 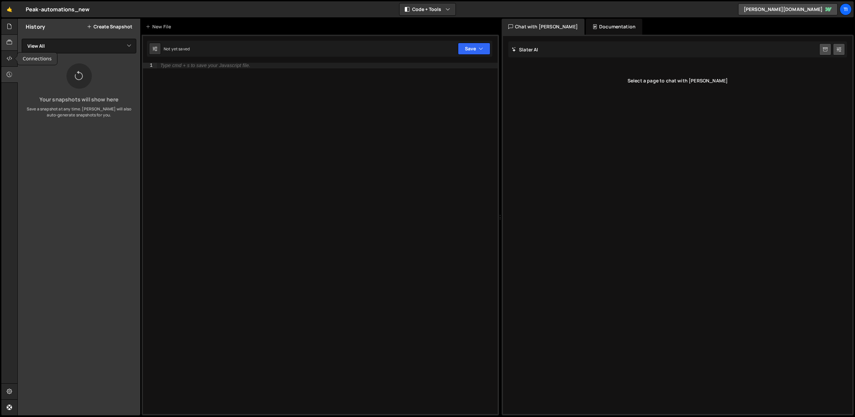 What do you see at coordinates (614, 27) in the screenshot?
I see `div: Documentation` at bounding box center [614, 27].